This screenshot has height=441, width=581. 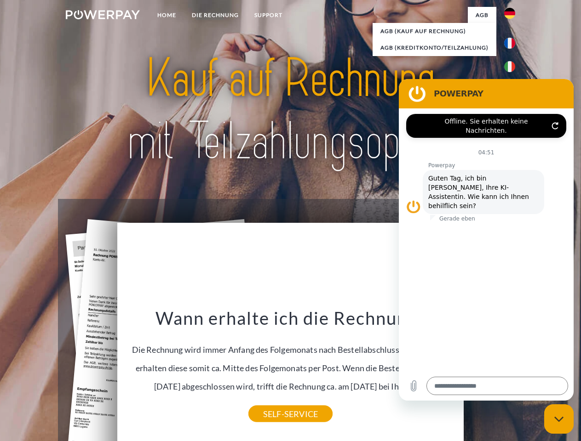 What do you see at coordinates (291, 360) in the screenshot?
I see `div: Die Rechnung wird immer Anfang des Folgemonats nach Bestellabschluss generiert. Sie erhalten dies...` at bounding box center [291, 360].